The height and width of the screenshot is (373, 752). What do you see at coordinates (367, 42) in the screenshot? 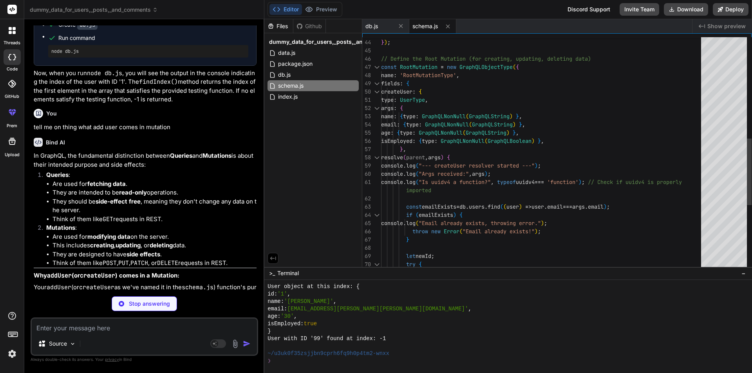
I see `div: 44` at bounding box center [367, 42].